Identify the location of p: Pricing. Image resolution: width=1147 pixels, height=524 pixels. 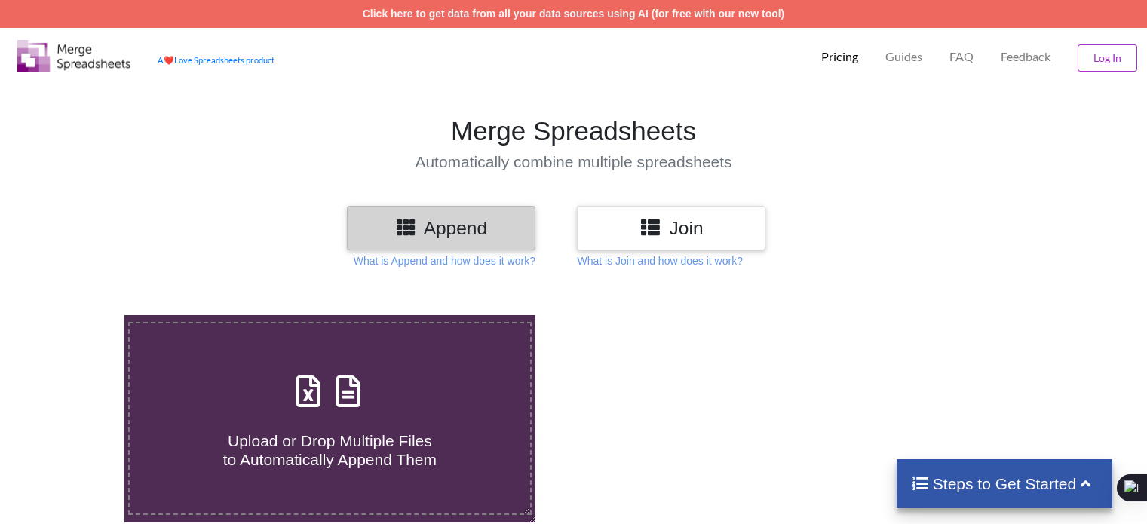
(840, 57).